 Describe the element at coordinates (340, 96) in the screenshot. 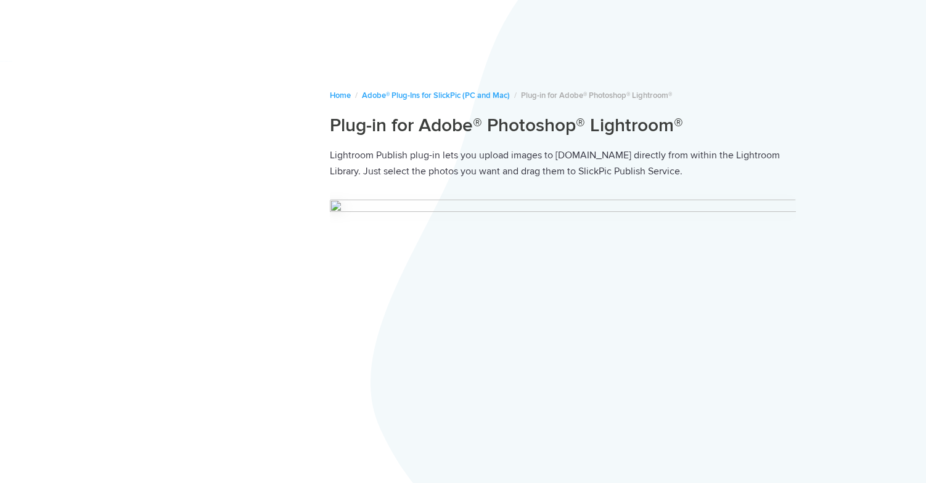

I see `a: Home` at that location.